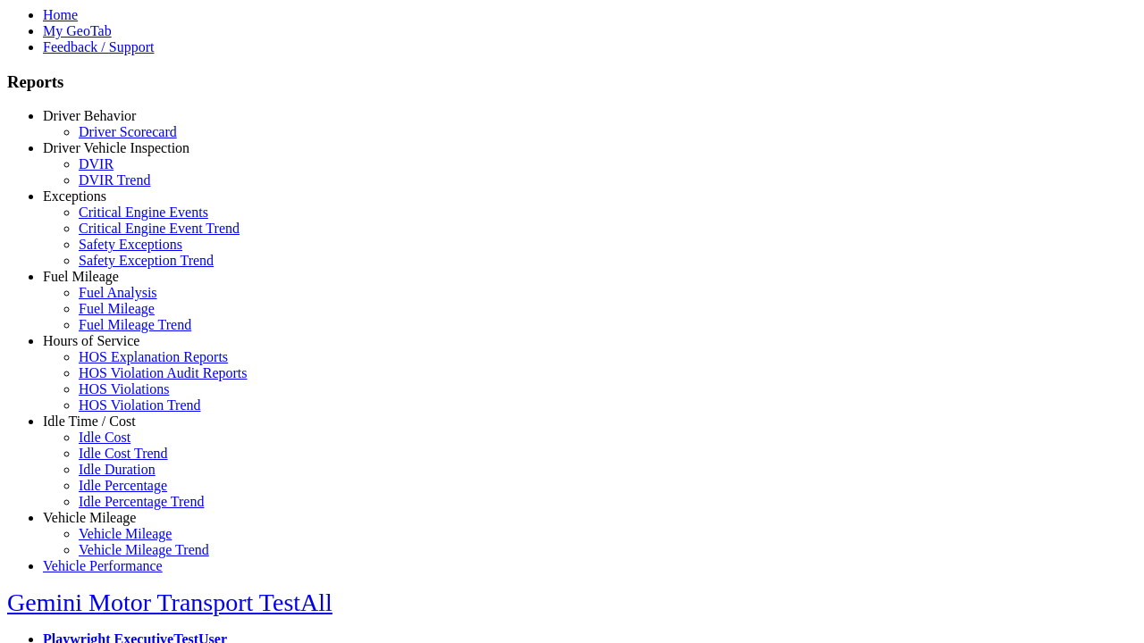  I want to click on a: Critical Engine Event Trend, so click(159, 228).